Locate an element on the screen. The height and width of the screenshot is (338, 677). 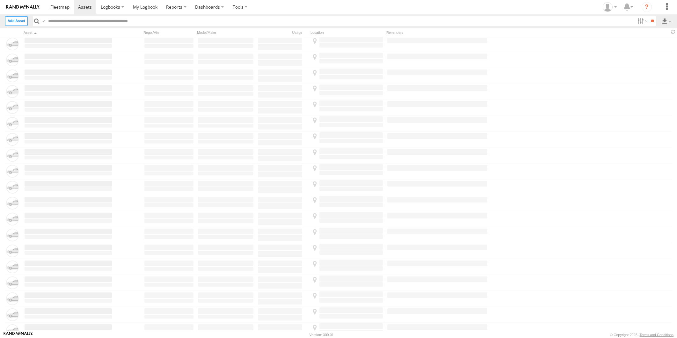
div: Usage is located at coordinates (282, 32).